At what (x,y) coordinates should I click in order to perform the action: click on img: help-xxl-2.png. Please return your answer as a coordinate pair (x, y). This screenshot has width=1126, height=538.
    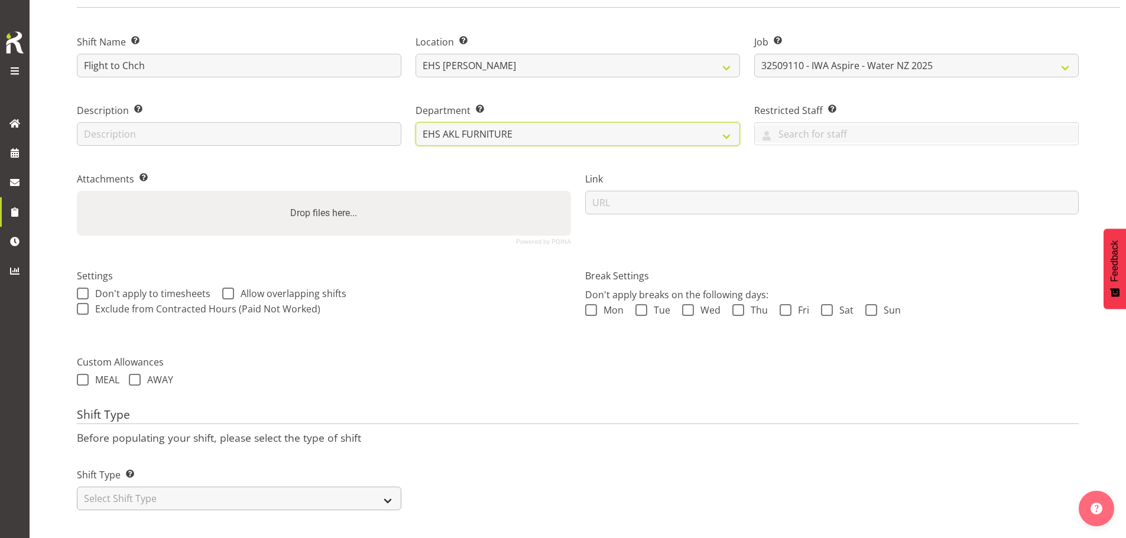
    Looking at the image, I should click on (1096, 509).